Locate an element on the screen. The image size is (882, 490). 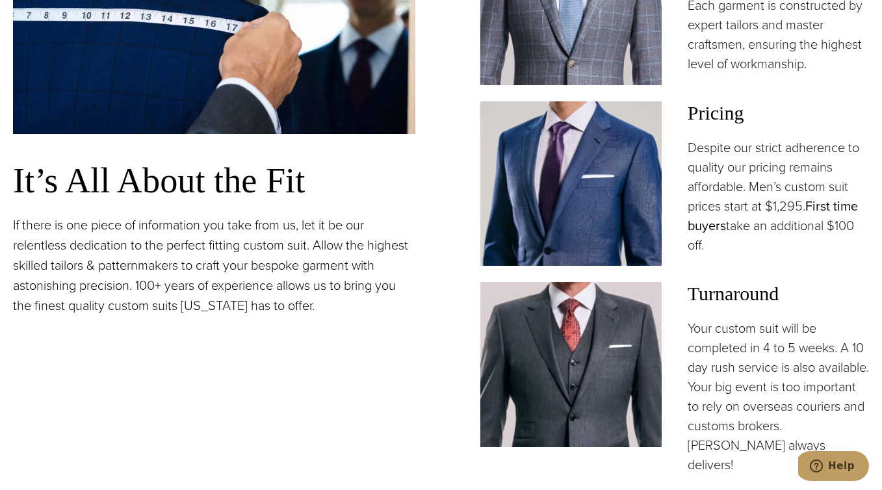
p: If there is one piece of information you take from us, let it be our relentless dedication to the... is located at coordinates (214, 265).